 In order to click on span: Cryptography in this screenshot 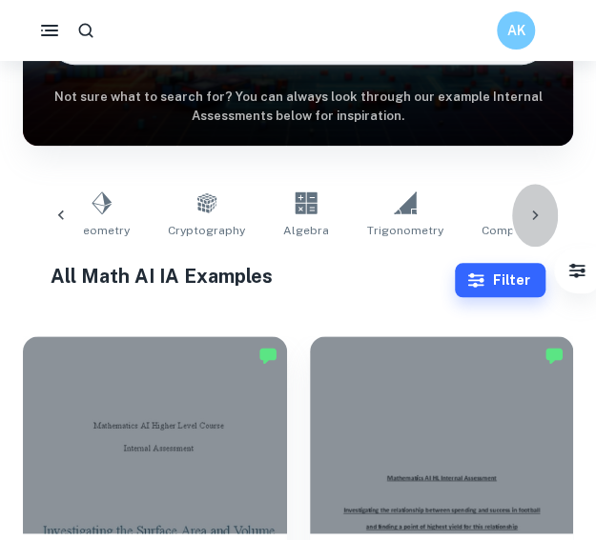, I will do `click(206, 231)`.